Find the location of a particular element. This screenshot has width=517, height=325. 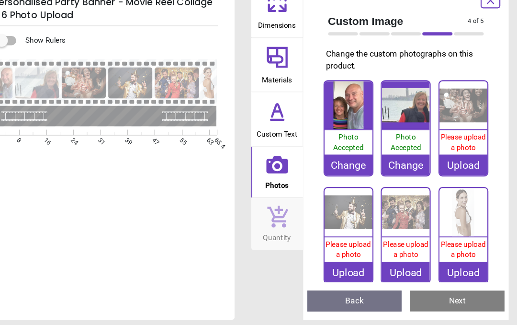

span: 4 is located at coordinates (16, 128).